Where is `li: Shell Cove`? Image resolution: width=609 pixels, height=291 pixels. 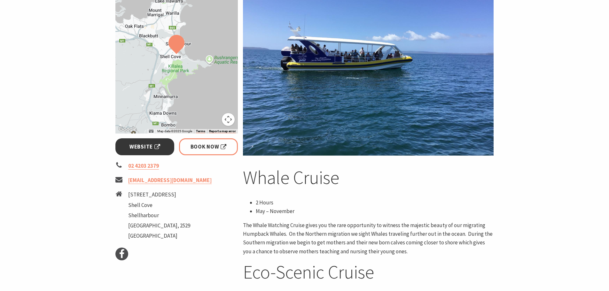
li: Shell Cove is located at coordinates (159, 205).